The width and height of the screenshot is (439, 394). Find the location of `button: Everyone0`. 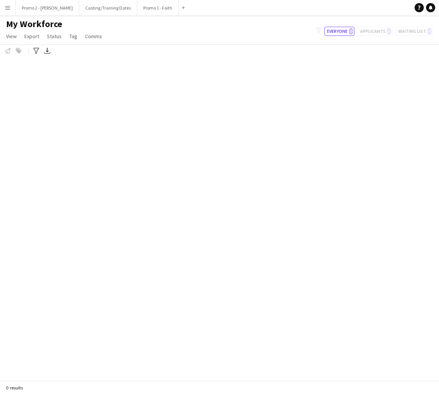

button: Everyone0 is located at coordinates (340, 31).